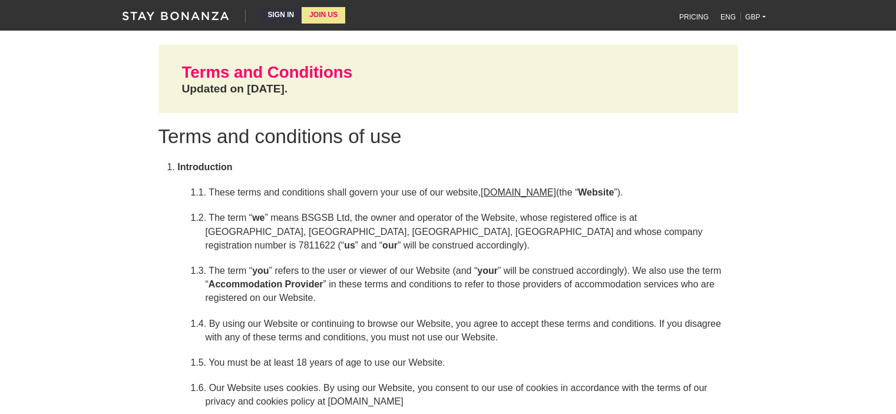 The height and width of the screenshot is (414, 896). I want to click on a: ENG, so click(728, 16).